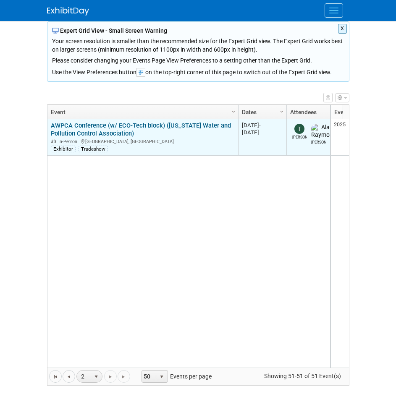  I want to click on span: Go to the previous page, so click(69, 377).